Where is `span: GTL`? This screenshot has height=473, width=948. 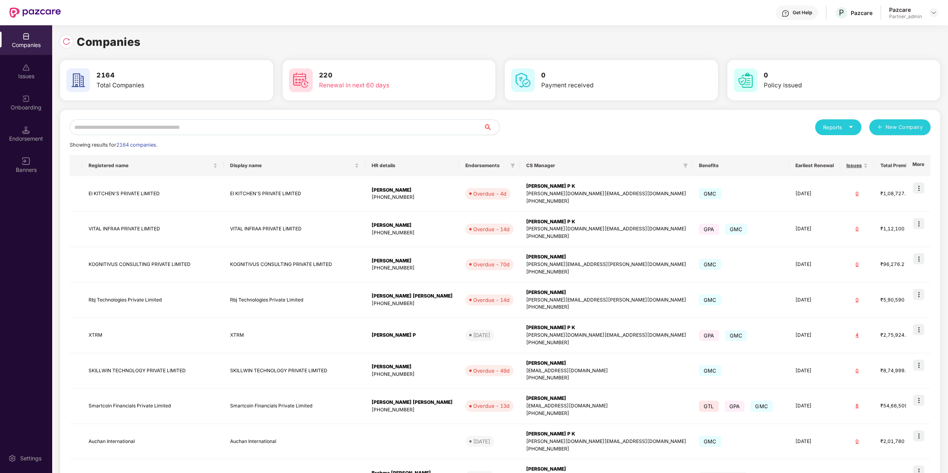 span: GTL is located at coordinates (709, 406).